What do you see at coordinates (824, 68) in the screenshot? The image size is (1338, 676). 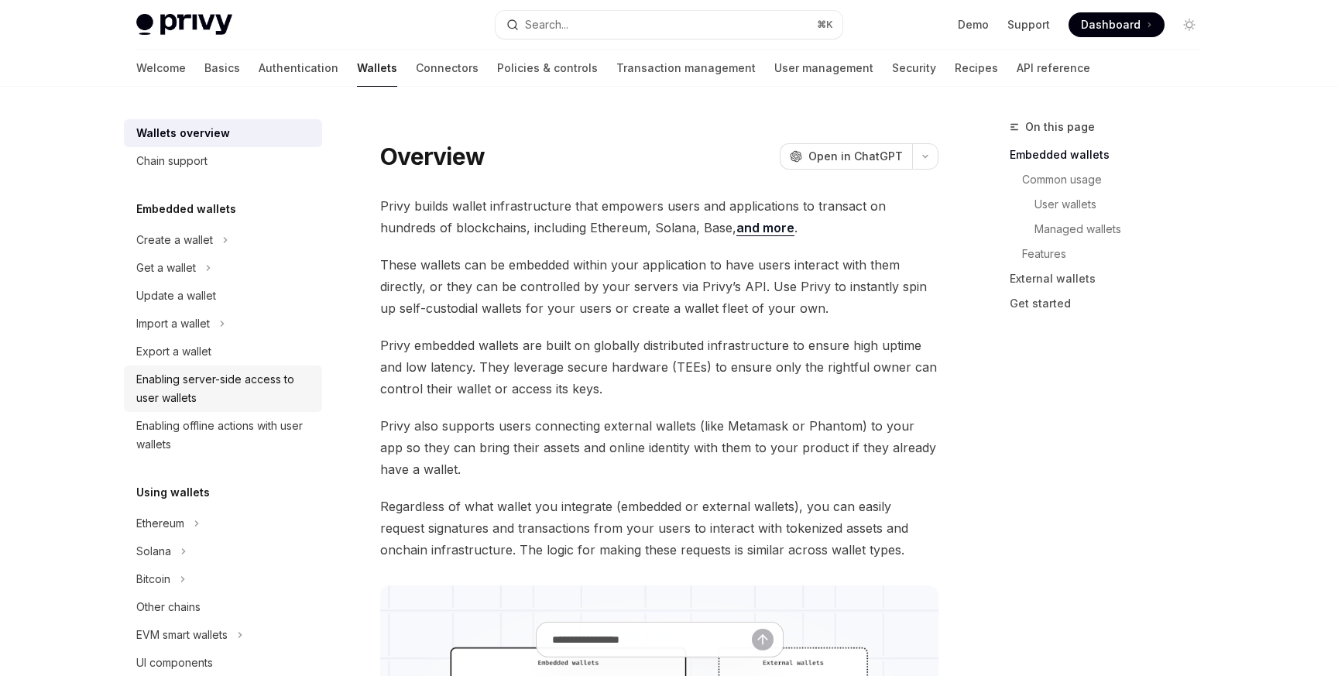 I see `a: User management` at bounding box center [824, 68].